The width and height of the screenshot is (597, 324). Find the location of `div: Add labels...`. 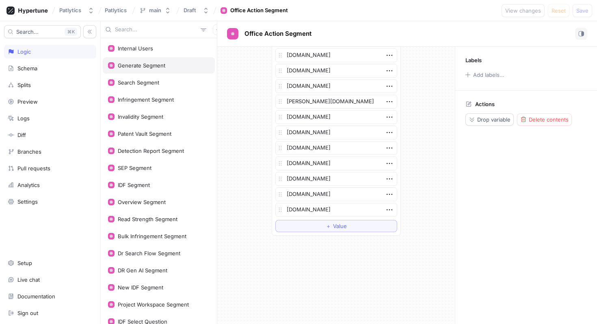

div: Add labels... is located at coordinates (489, 75).